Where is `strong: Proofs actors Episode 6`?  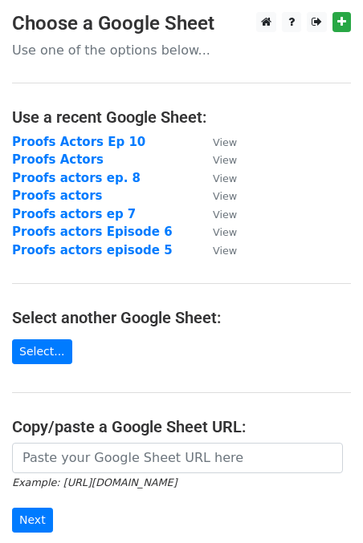
strong: Proofs actors Episode 6 is located at coordinates (92, 232).